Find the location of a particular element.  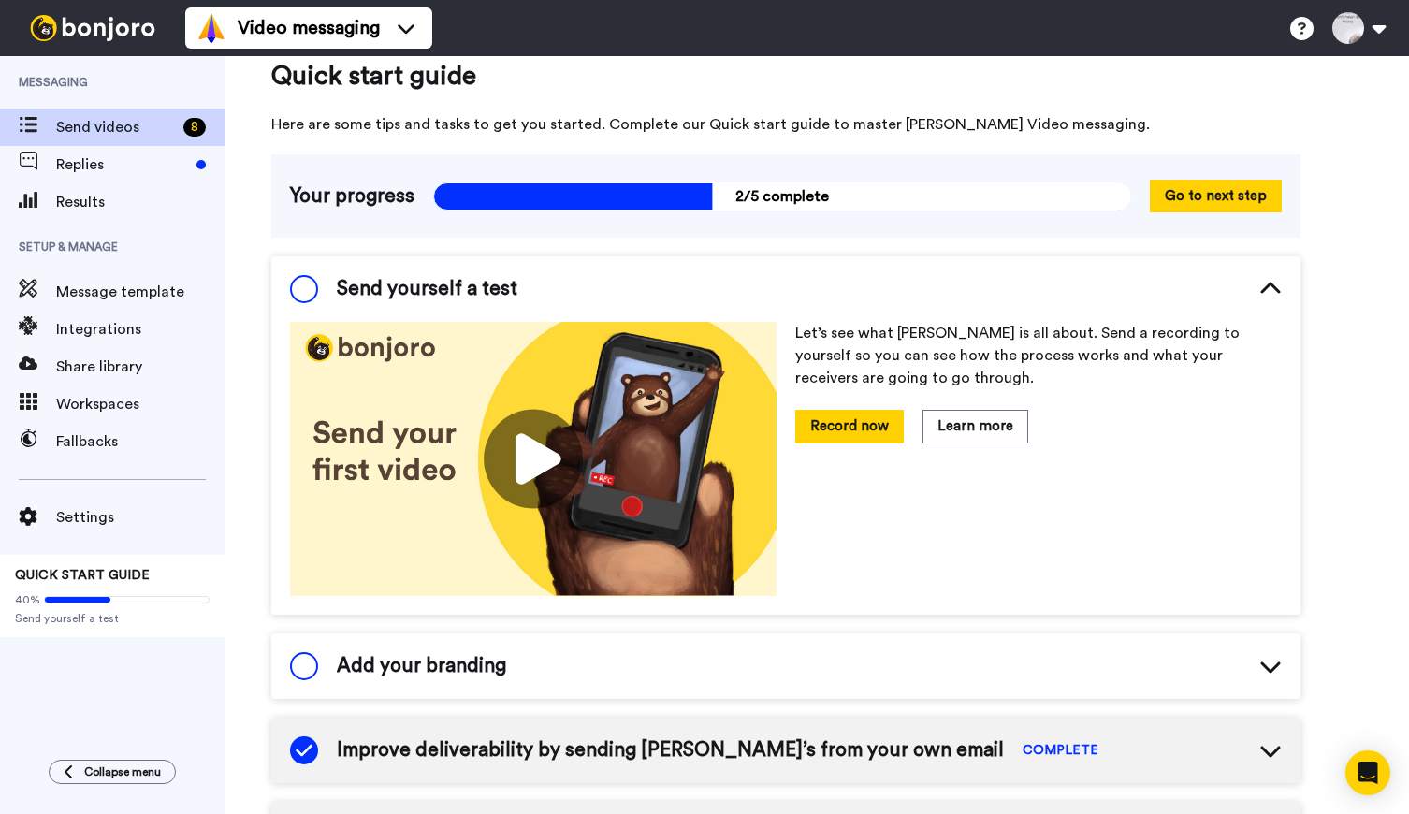

div: 8 is located at coordinates (195, 127).